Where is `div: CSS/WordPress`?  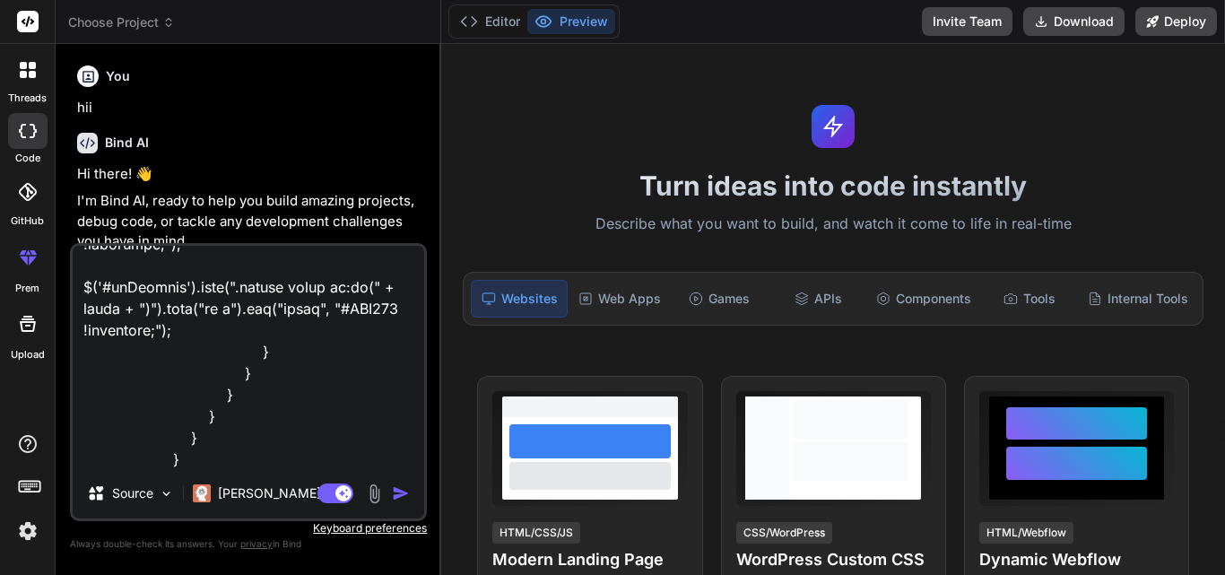 div: CSS/WordPress is located at coordinates (784, 533).